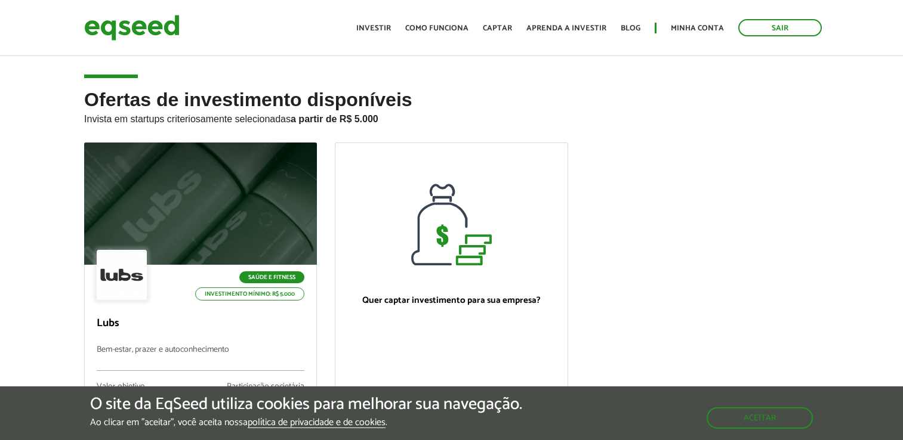  Describe the element at coordinates (201, 358) in the screenshot. I see `p: Bem-estar, prazer e autoconhecimento` at that location.